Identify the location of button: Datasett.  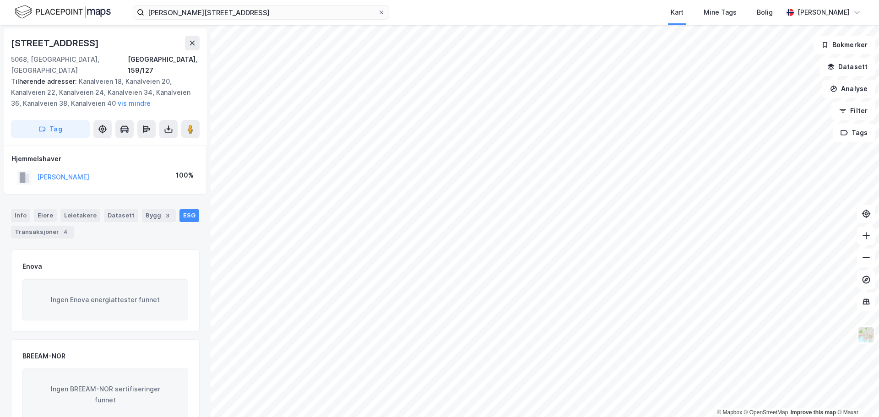
(848, 67).